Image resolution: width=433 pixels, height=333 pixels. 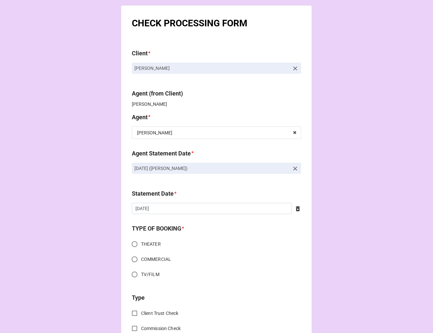 What do you see at coordinates (161, 153) in the screenshot?
I see `label: Agent Statement Date` at bounding box center [161, 153].